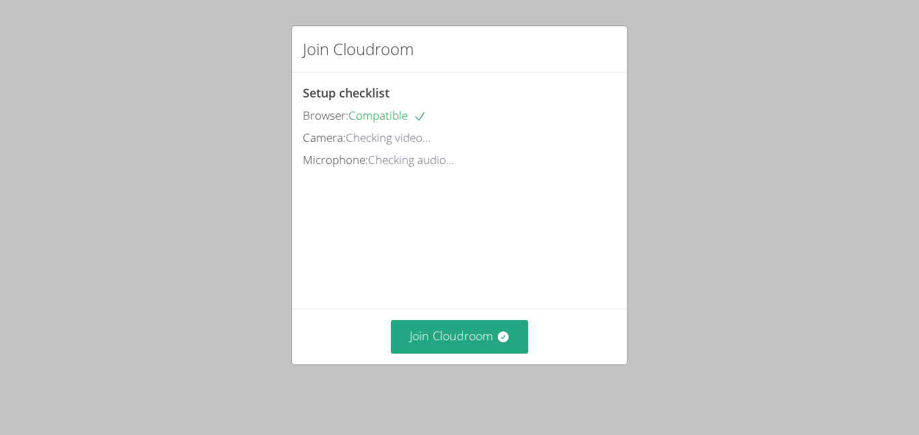  What do you see at coordinates (358, 49) in the screenshot?
I see `h2: Join Cloudroom` at bounding box center [358, 49].